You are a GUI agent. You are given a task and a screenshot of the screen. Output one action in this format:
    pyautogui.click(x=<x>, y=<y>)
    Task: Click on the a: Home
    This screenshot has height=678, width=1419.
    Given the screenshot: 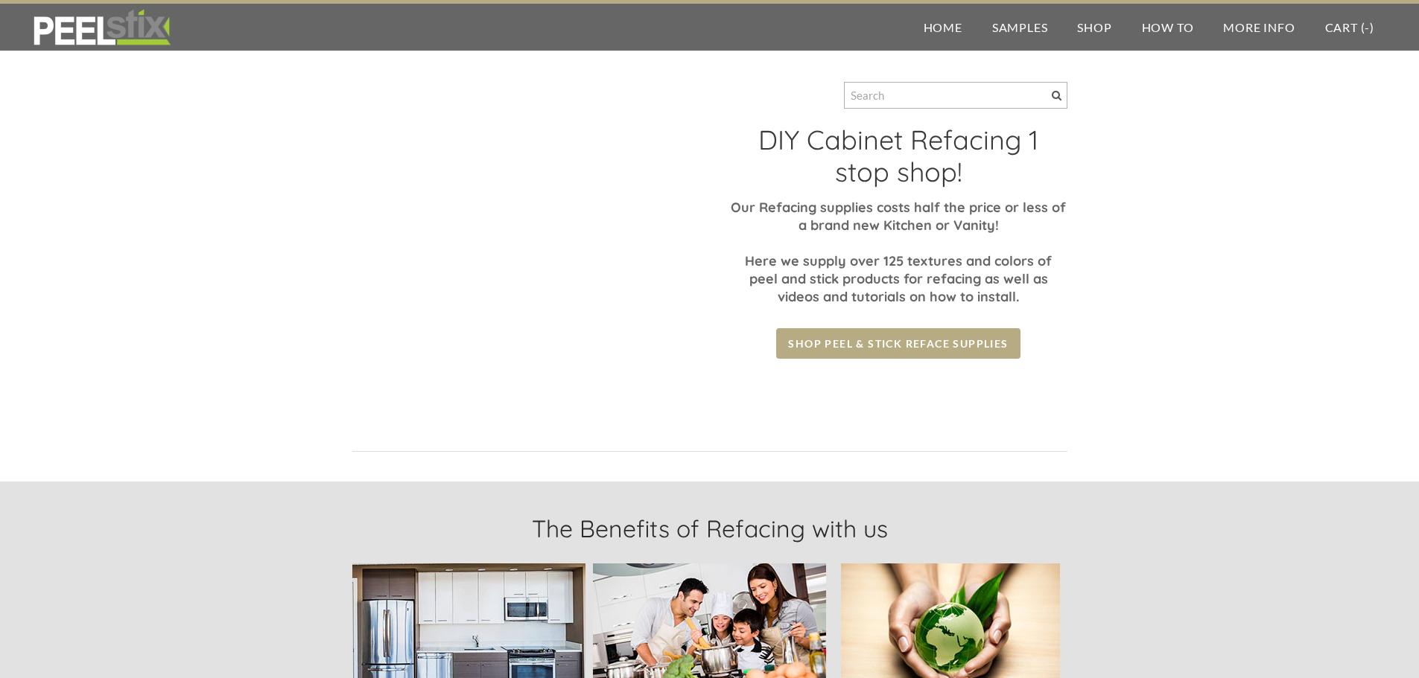 What is the action you would take?
    pyautogui.click(x=943, y=27)
    